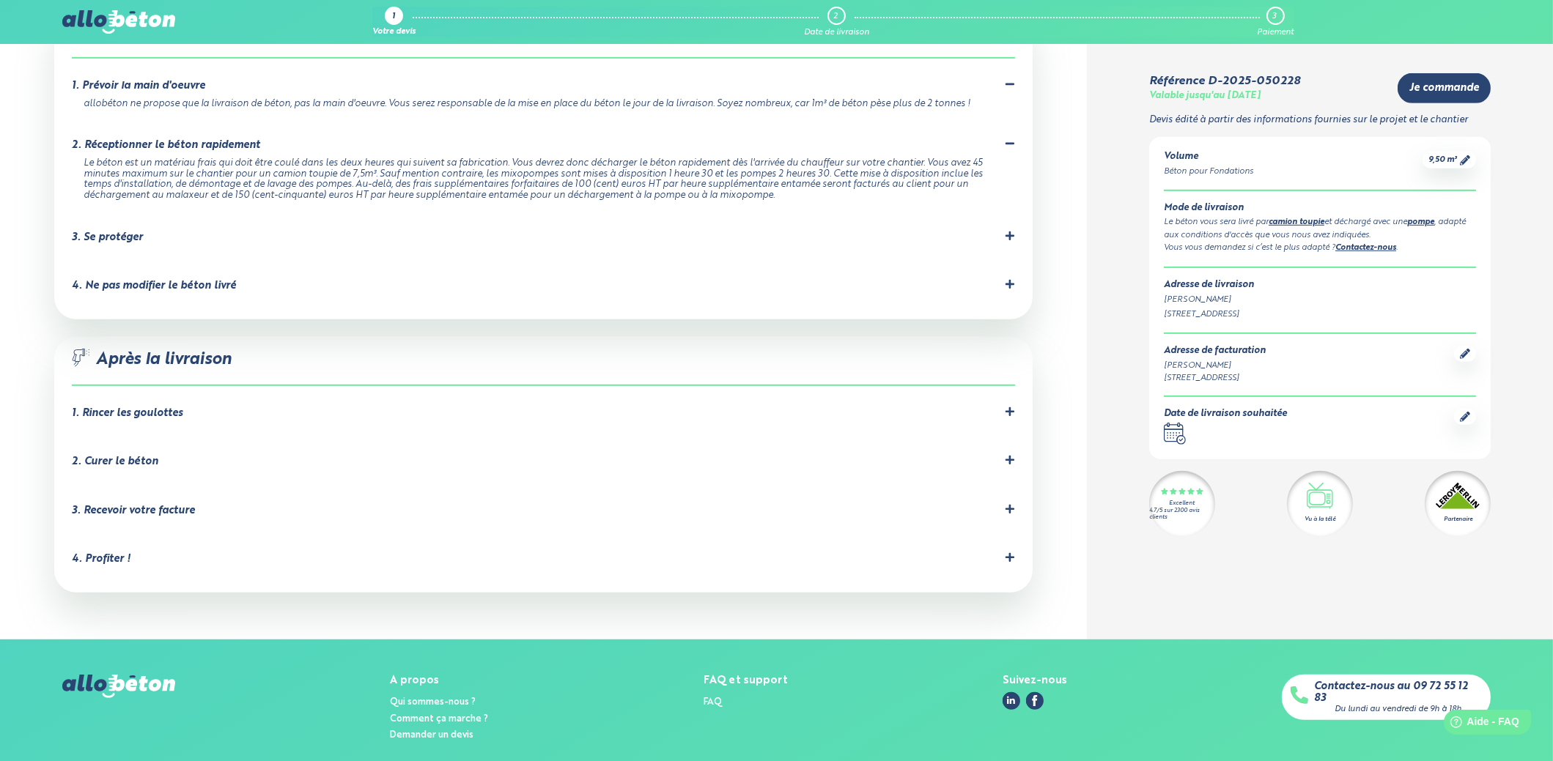 The image size is (1553, 761). I want to click on div: Suivez-nous, so click(1035, 681).